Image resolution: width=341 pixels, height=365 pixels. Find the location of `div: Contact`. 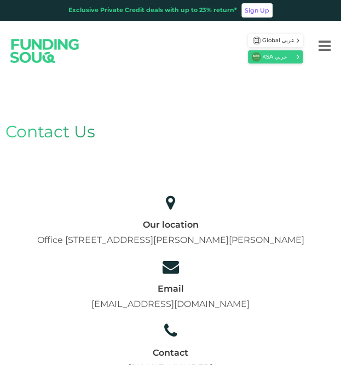

div: Contact is located at coordinates (170, 354).